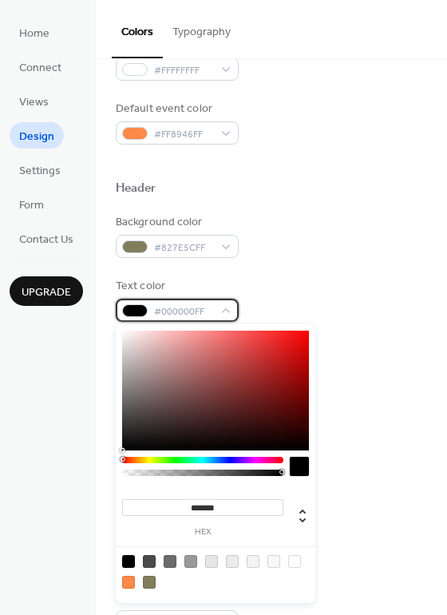 This screenshot has height=615, width=447. I want to click on span: #FFFFFFFF, so click(184, 70).